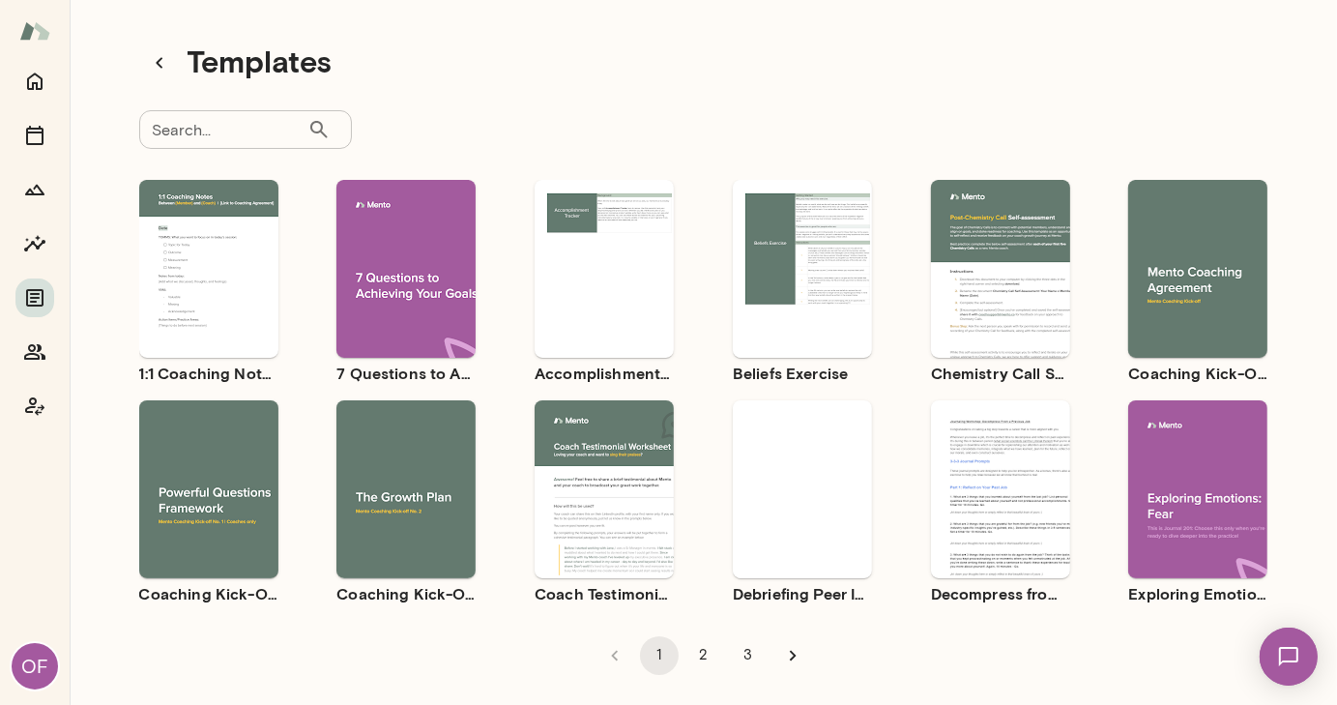 Image resolution: width=1337 pixels, height=705 pixels. Describe the element at coordinates (793, 656) in the screenshot. I see `button: Go to next page` at that location.